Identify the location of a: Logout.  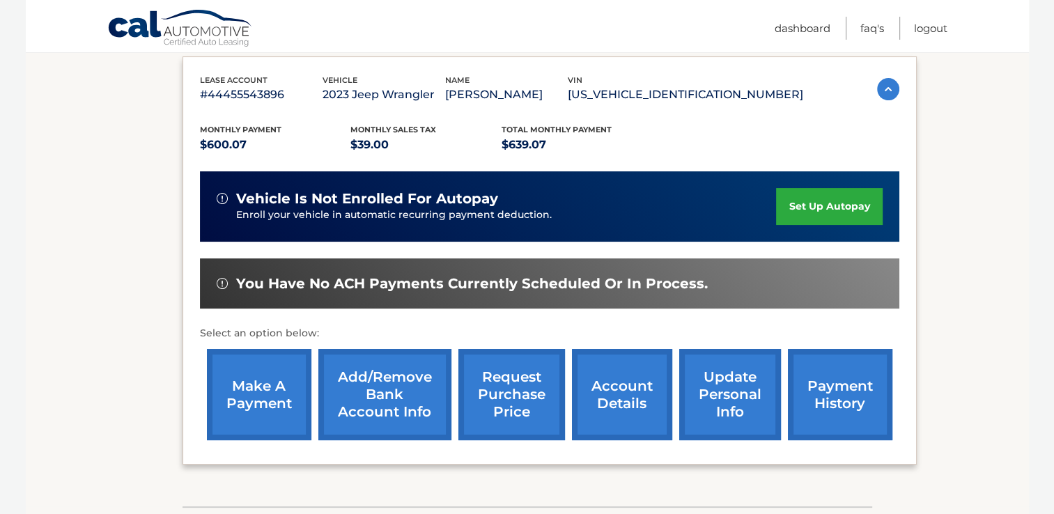
(931, 28).